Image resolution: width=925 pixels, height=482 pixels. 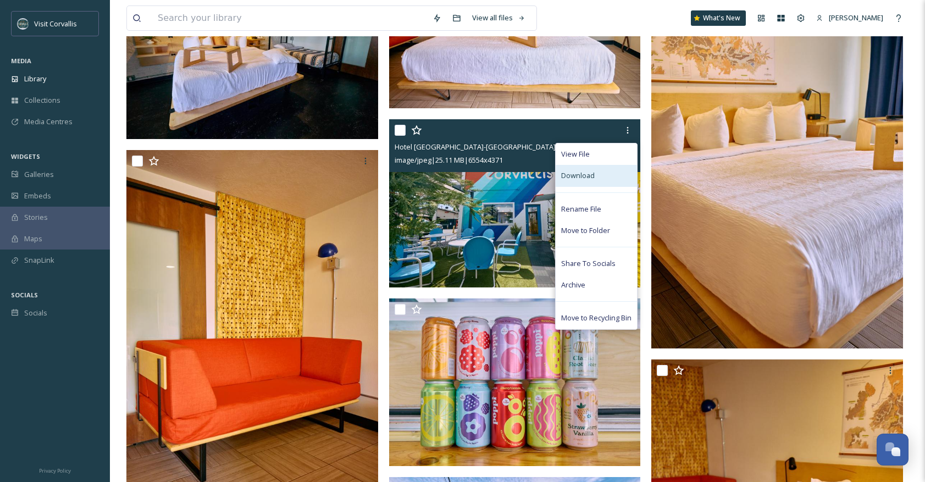 What do you see at coordinates (515, 203) in the screenshot?
I see `img: Hotel Corvallis-Corvallis-Share-VisitCorvallis 15.jpg` at bounding box center [515, 203].